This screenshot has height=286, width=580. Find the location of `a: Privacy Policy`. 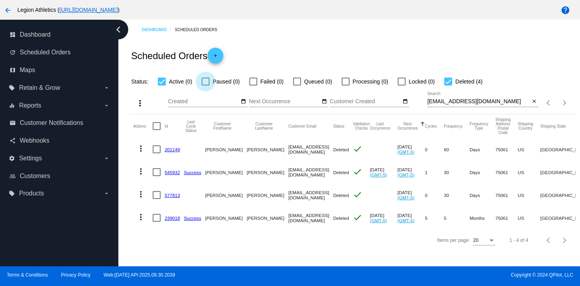

a: Privacy Policy is located at coordinates (76, 275).